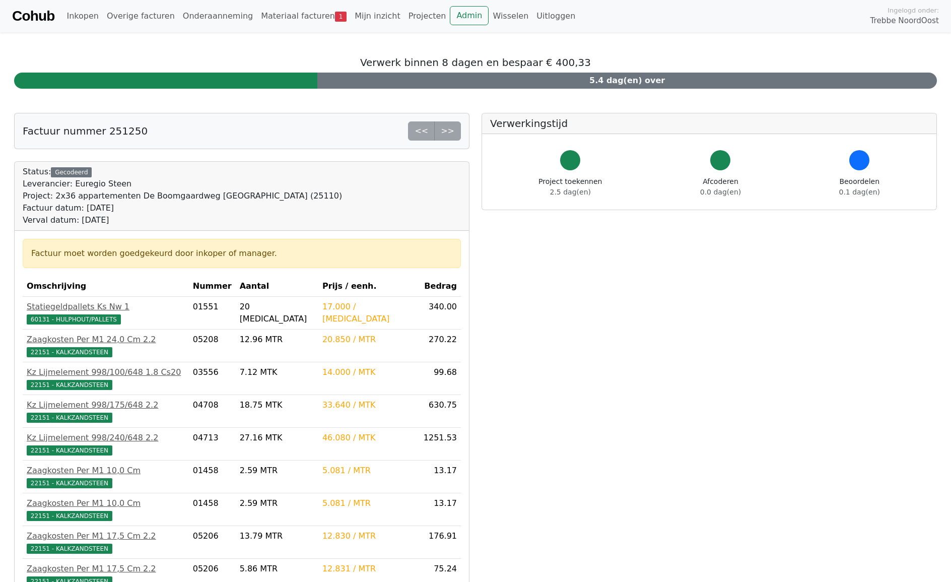  I want to click on td: 01551, so click(212, 313).